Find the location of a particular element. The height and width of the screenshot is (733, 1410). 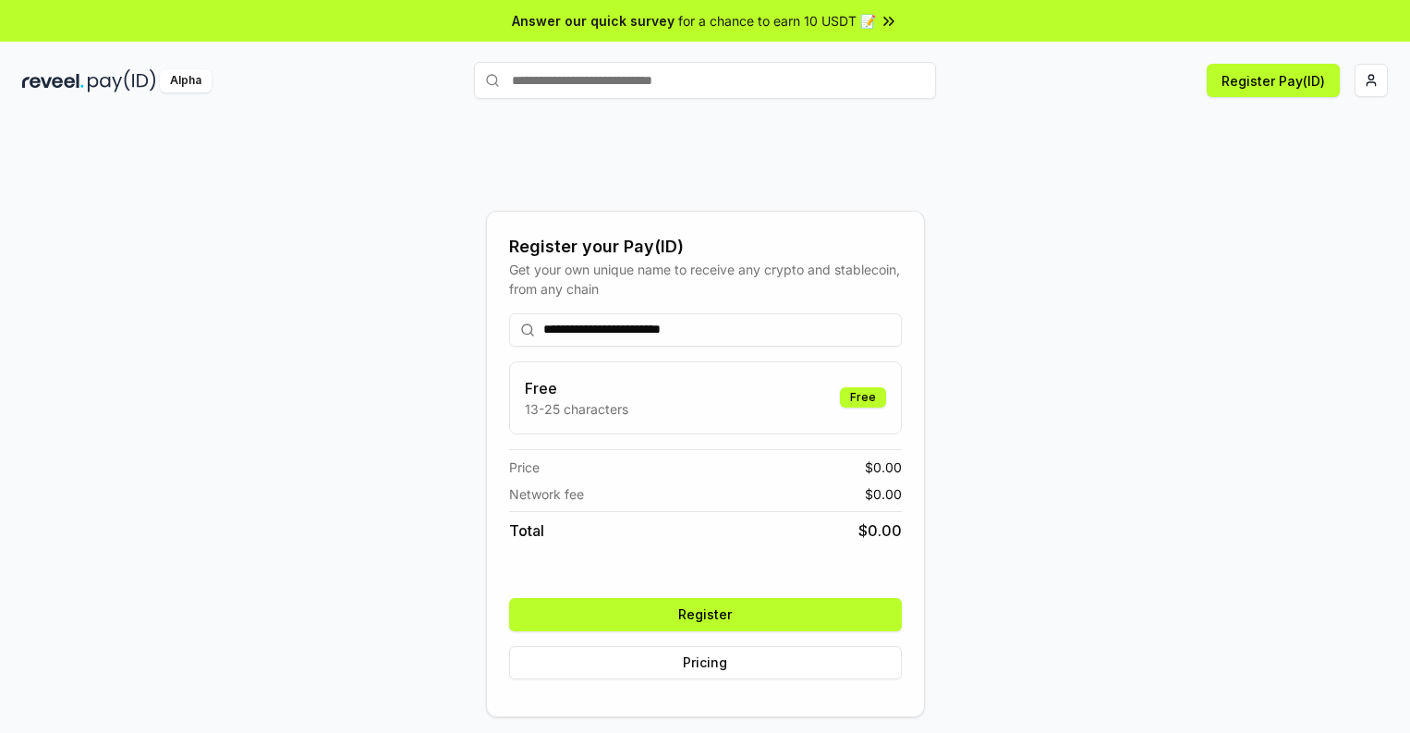

div: Get your own unique name to receive any crypto and stablecoin, from any chain is located at coordinates (705, 279).